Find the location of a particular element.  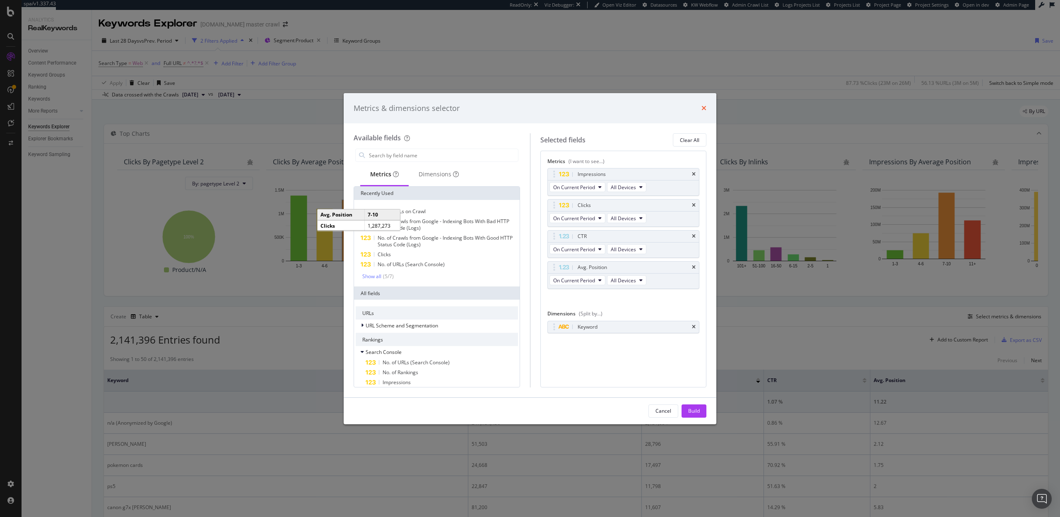

div: Show all is located at coordinates (372, 277).